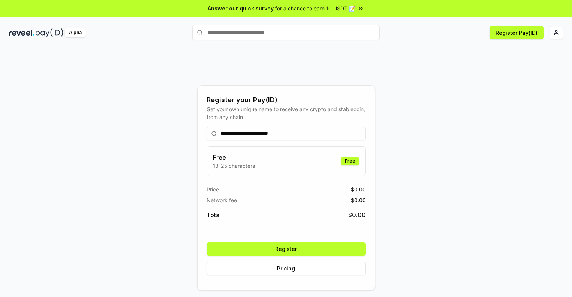 This screenshot has height=297, width=572. I want to click on button: Register Pay(ID), so click(516, 33).